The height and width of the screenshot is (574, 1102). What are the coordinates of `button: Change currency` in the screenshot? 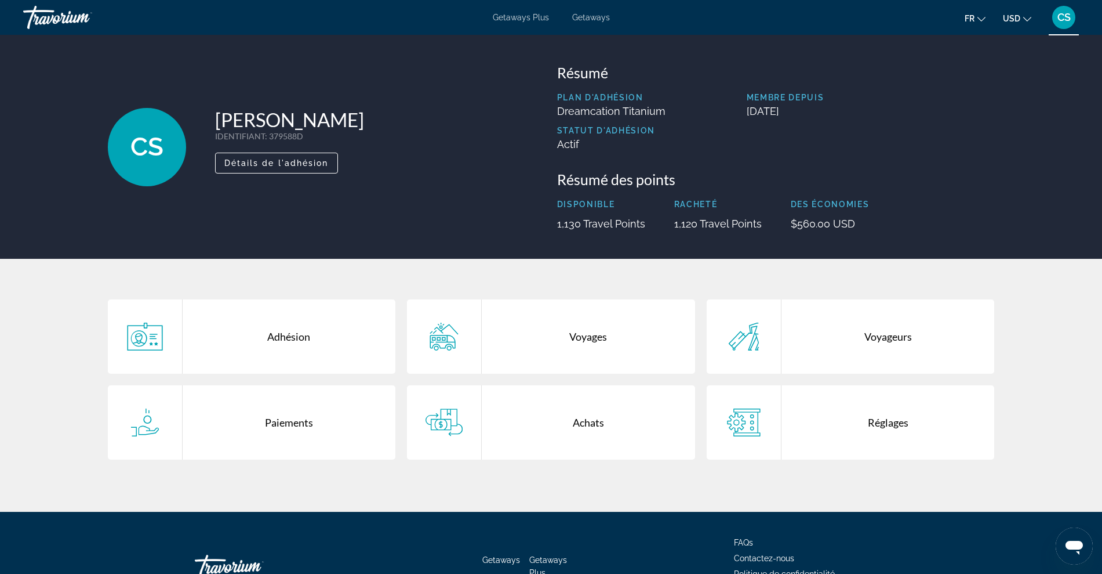 It's located at (1017, 18).